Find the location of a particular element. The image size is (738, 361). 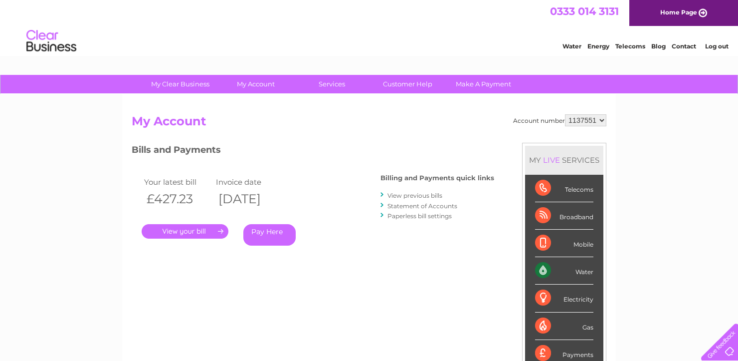

h4: Billing and Payments quick links is located at coordinates (438, 178).